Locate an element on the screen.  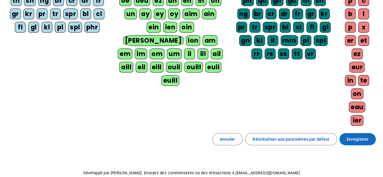
div: ng is located at coordinates (243, 14).